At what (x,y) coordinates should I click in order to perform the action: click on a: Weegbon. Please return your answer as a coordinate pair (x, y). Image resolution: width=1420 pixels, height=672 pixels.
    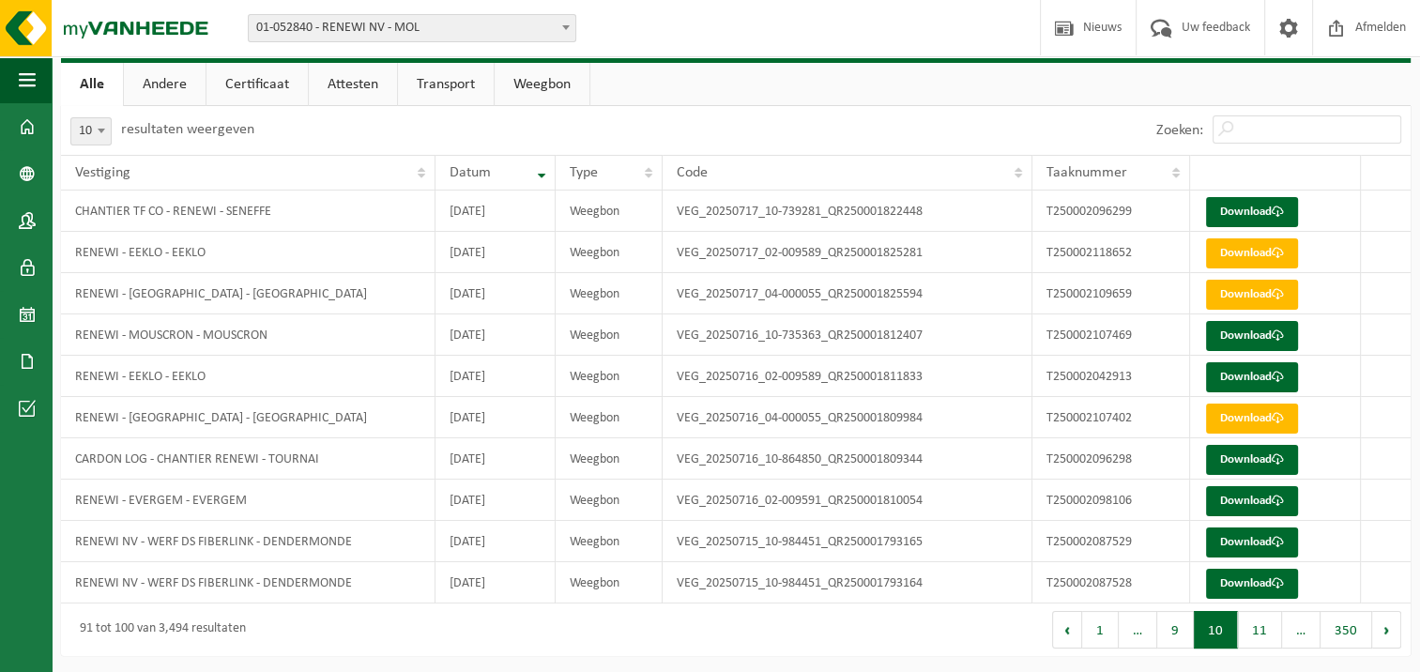
    Looking at the image, I should click on (542, 84).